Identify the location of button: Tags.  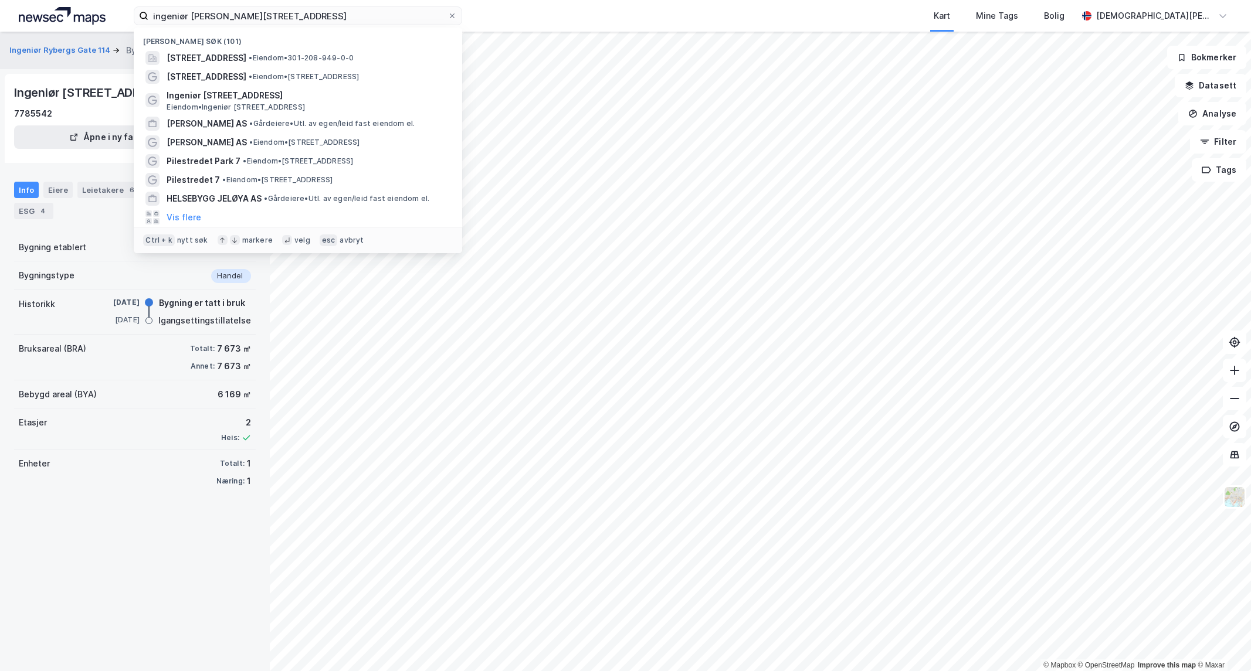
(1218, 170).